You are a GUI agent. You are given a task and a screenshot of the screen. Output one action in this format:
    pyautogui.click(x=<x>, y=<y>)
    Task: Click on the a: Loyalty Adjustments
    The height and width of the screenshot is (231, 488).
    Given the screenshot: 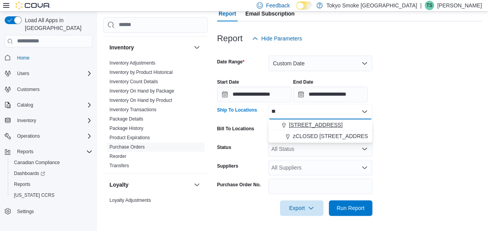 What is the action you would take?
    pyautogui.click(x=130, y=200)
    